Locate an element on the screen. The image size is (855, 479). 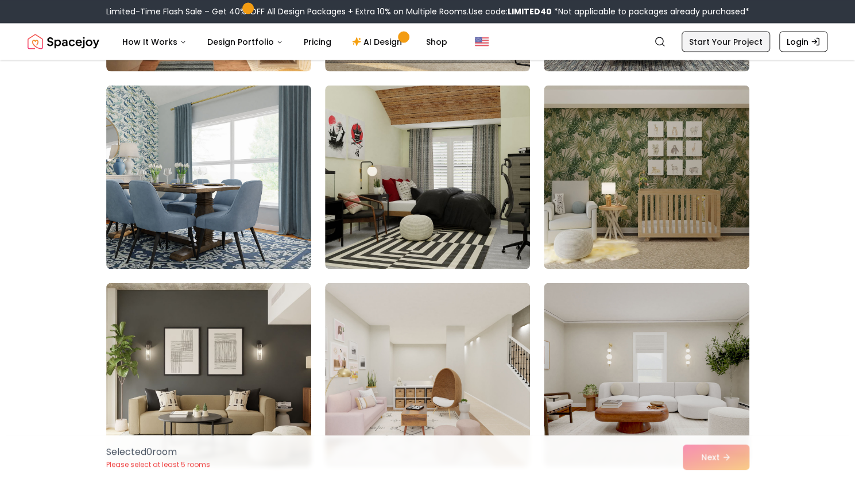
a: Pricing is located at coordinates (318, 41).